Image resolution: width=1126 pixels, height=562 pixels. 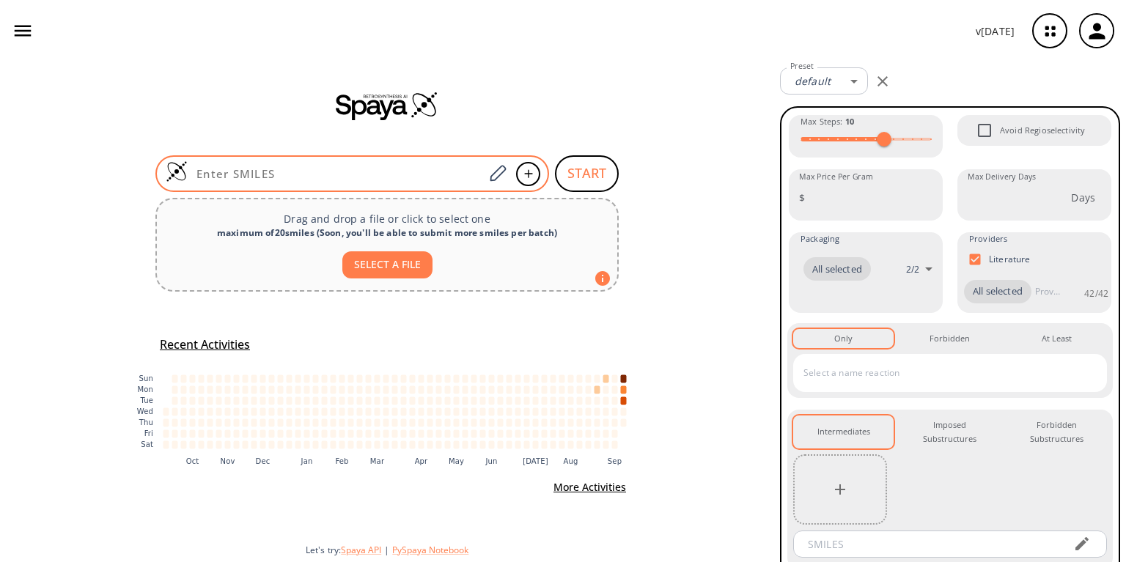 I want to click on button: Spaya API, so click(x=361, y=550).